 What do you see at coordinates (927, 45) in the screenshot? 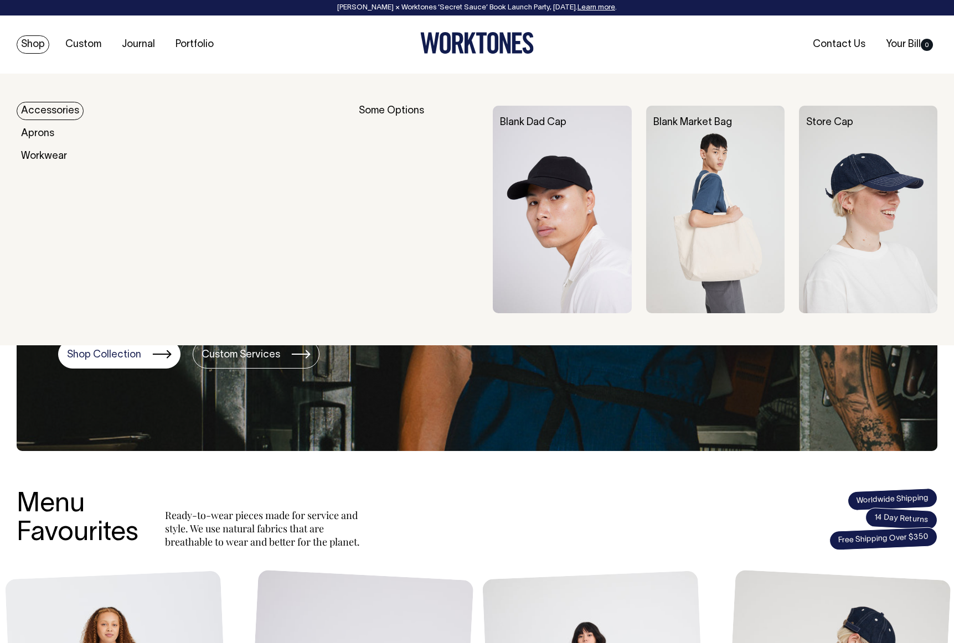
I see `span: 0` at bounding box center [927, 45].